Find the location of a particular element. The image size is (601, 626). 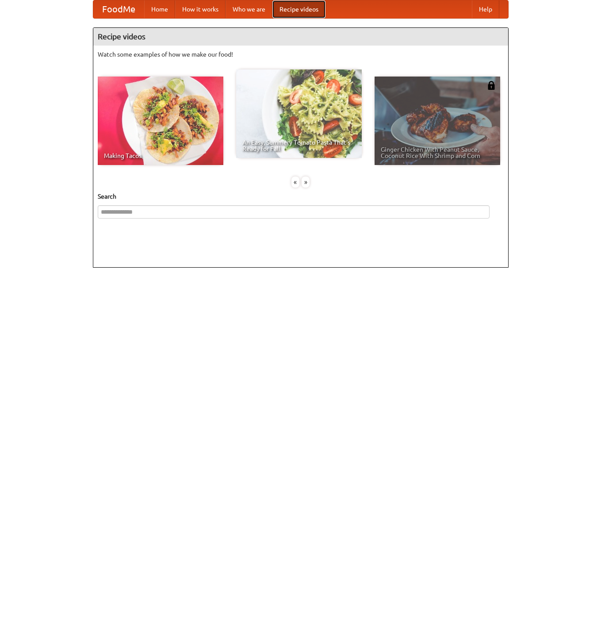

span: An Easy, Summery Tomato Pasta That's Ready for Fall is located at coordinates (299, 145).